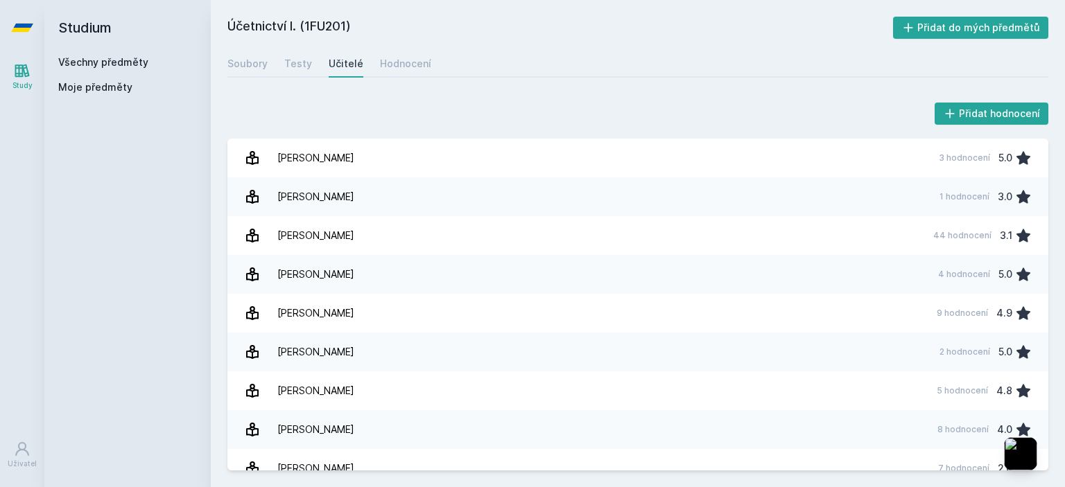 This screenshot has height=487, width=1065. I want to click on div: 5 hodnocení, so click(962, 391).